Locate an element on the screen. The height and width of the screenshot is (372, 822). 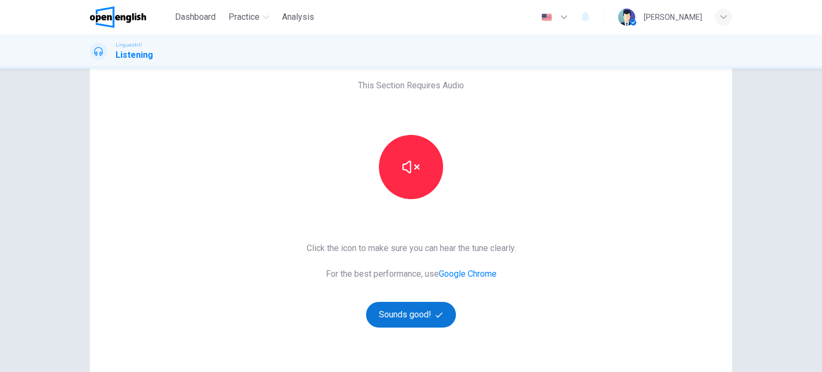
button: Dashboard is located at coordinates (195, 17).